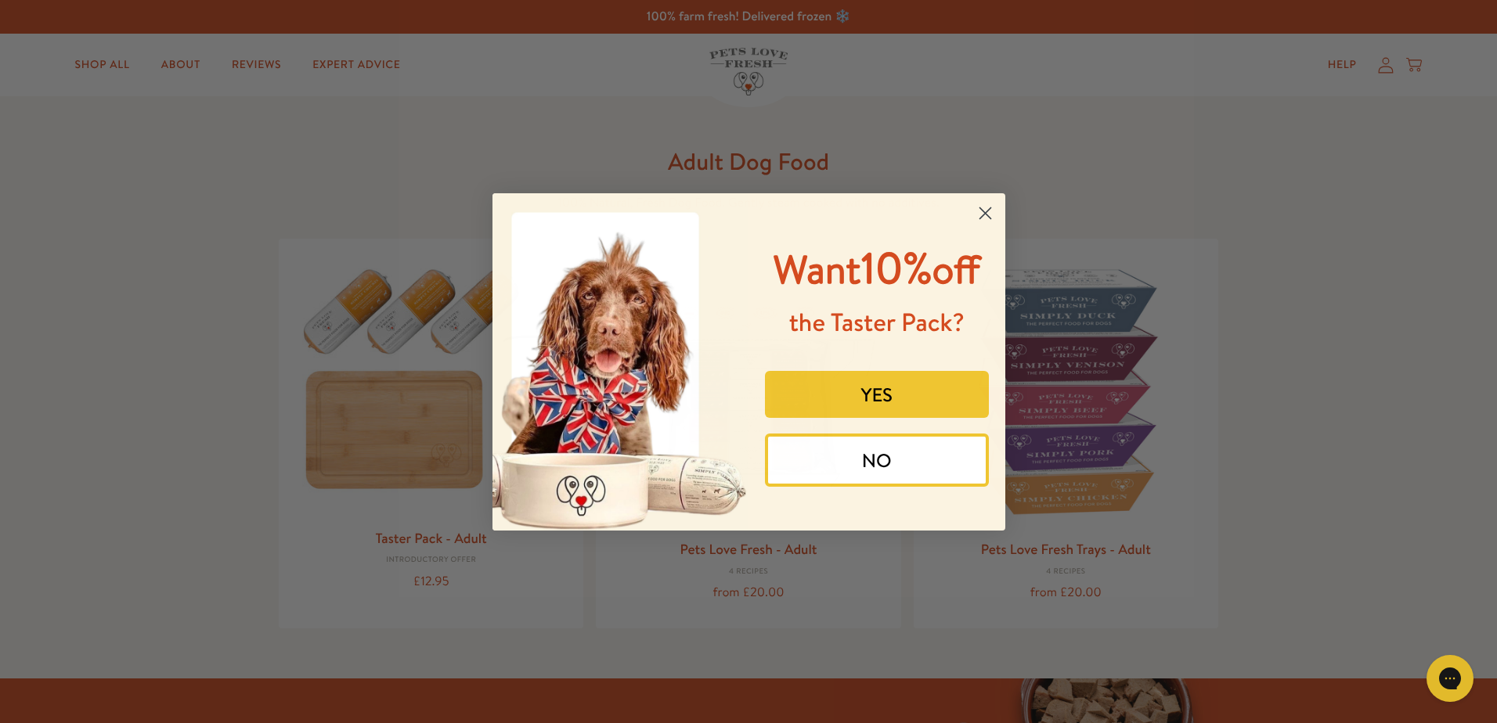  I want to click on button: YES, so click(877, 395).